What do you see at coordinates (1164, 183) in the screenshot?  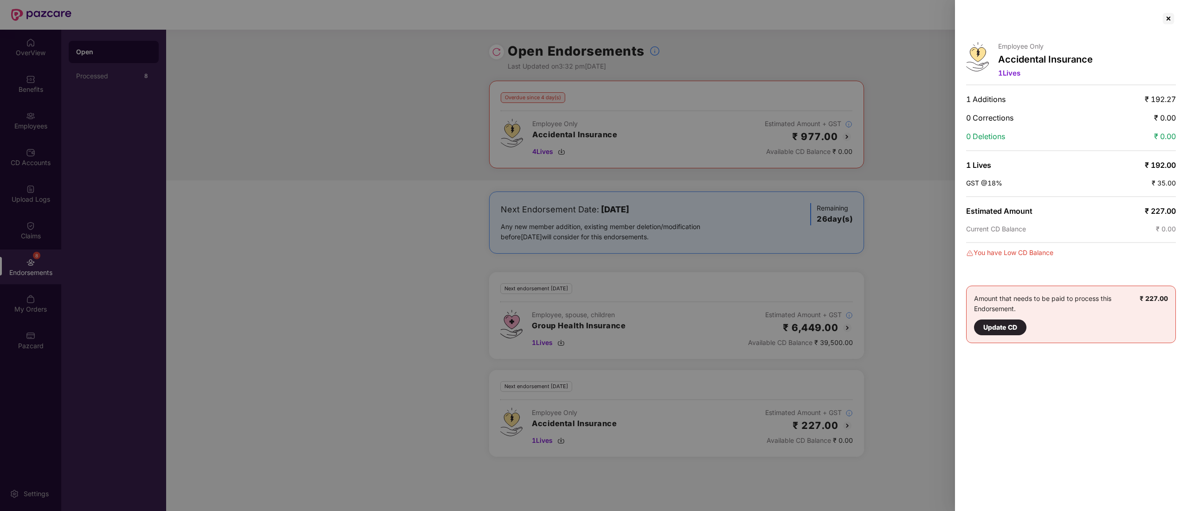 I see `span: ₹ 35.00` at bounding box center [1164, 183].